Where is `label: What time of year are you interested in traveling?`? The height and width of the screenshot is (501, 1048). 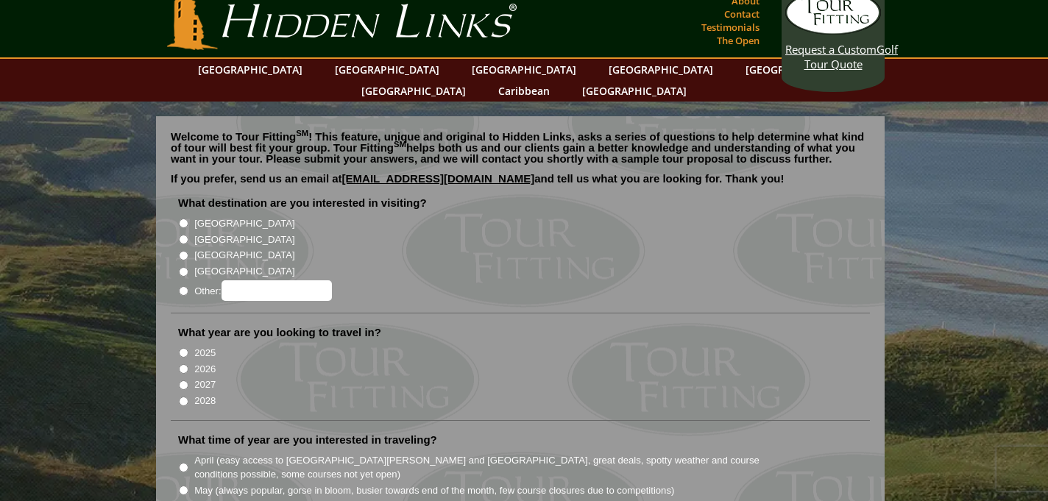 label: What time of year are you interested in traveling? is located at coordinates (308, 440).